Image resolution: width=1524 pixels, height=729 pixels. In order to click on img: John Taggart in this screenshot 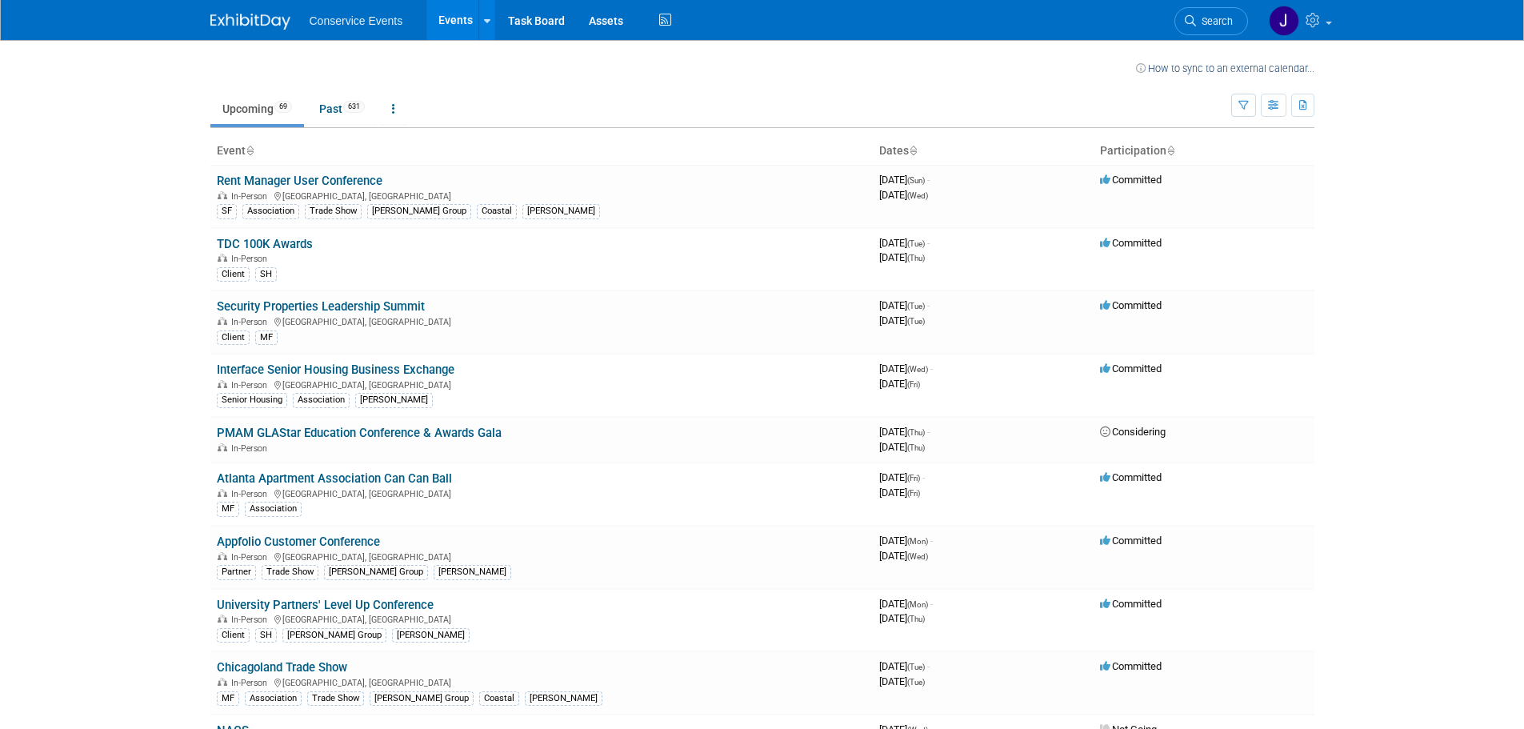, I will do `click(1284, 21)`.